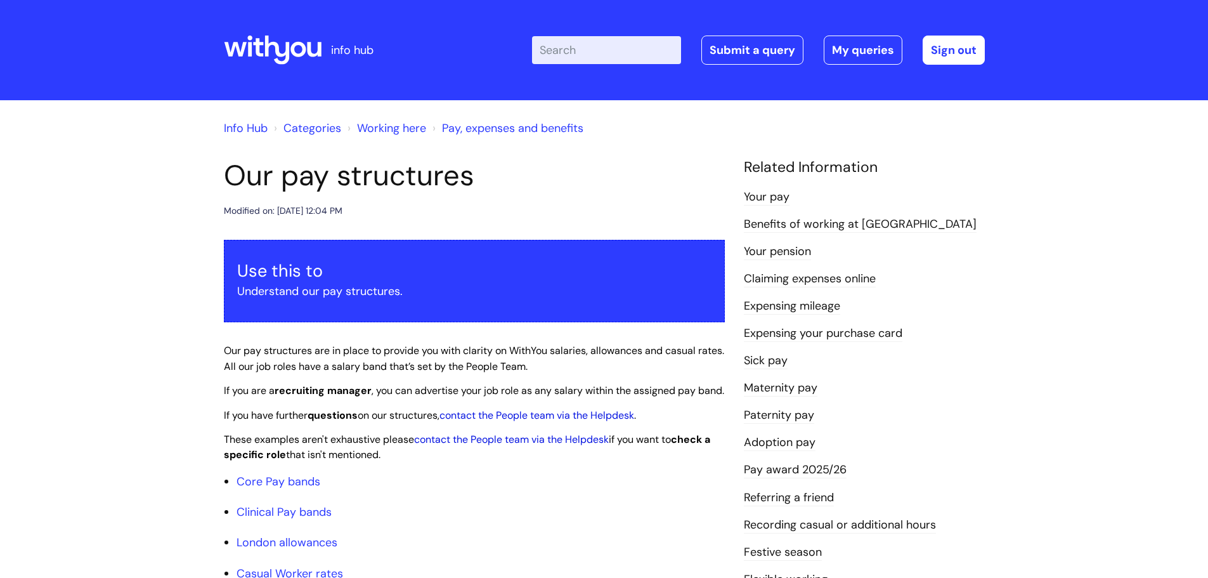  Describe the element at coordinates (474, 358) in the screenshot. I see `span: Our pay structures are in place to provide you with clarity on WithYou salaries, allowances and c...` at that location.